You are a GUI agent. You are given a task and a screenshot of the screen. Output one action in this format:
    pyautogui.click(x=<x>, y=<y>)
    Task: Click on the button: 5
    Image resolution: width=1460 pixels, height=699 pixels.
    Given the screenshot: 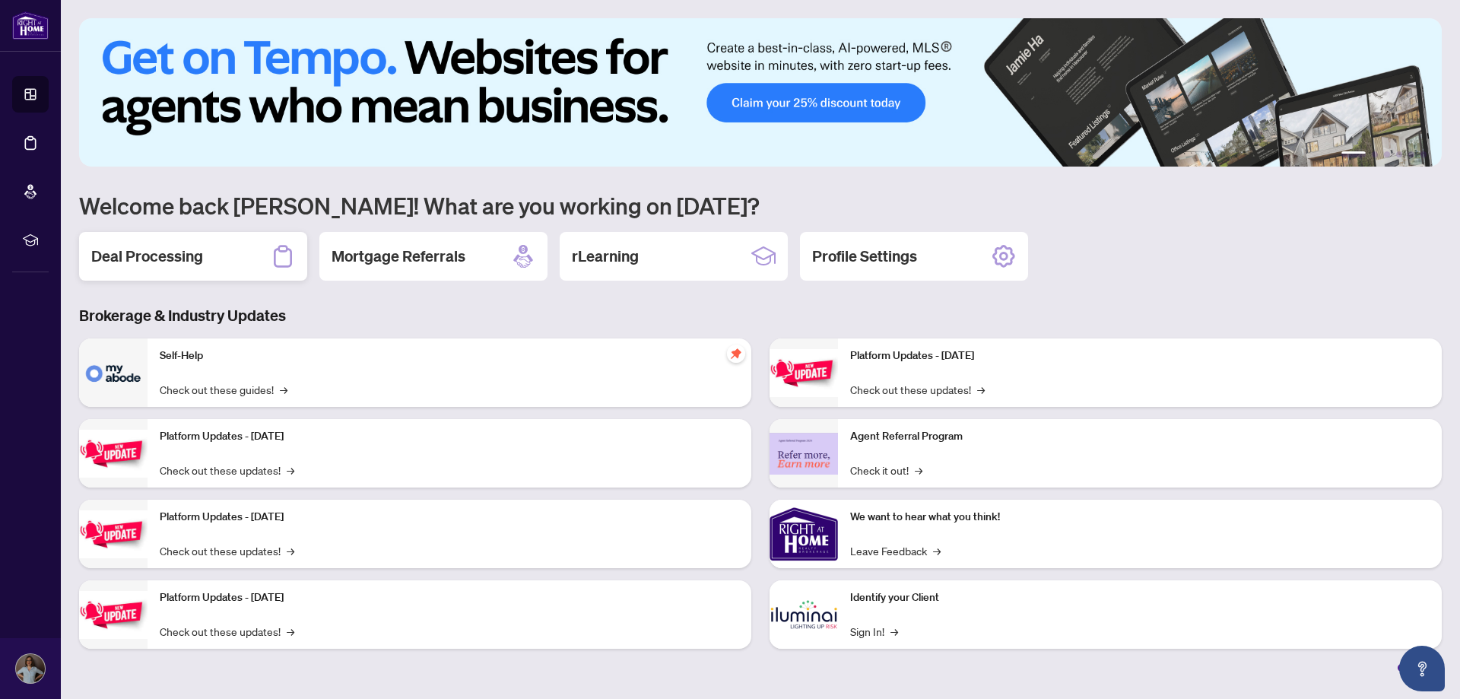 What is the action you would take?
    pyautogui.click(x=1411, y=154)
    